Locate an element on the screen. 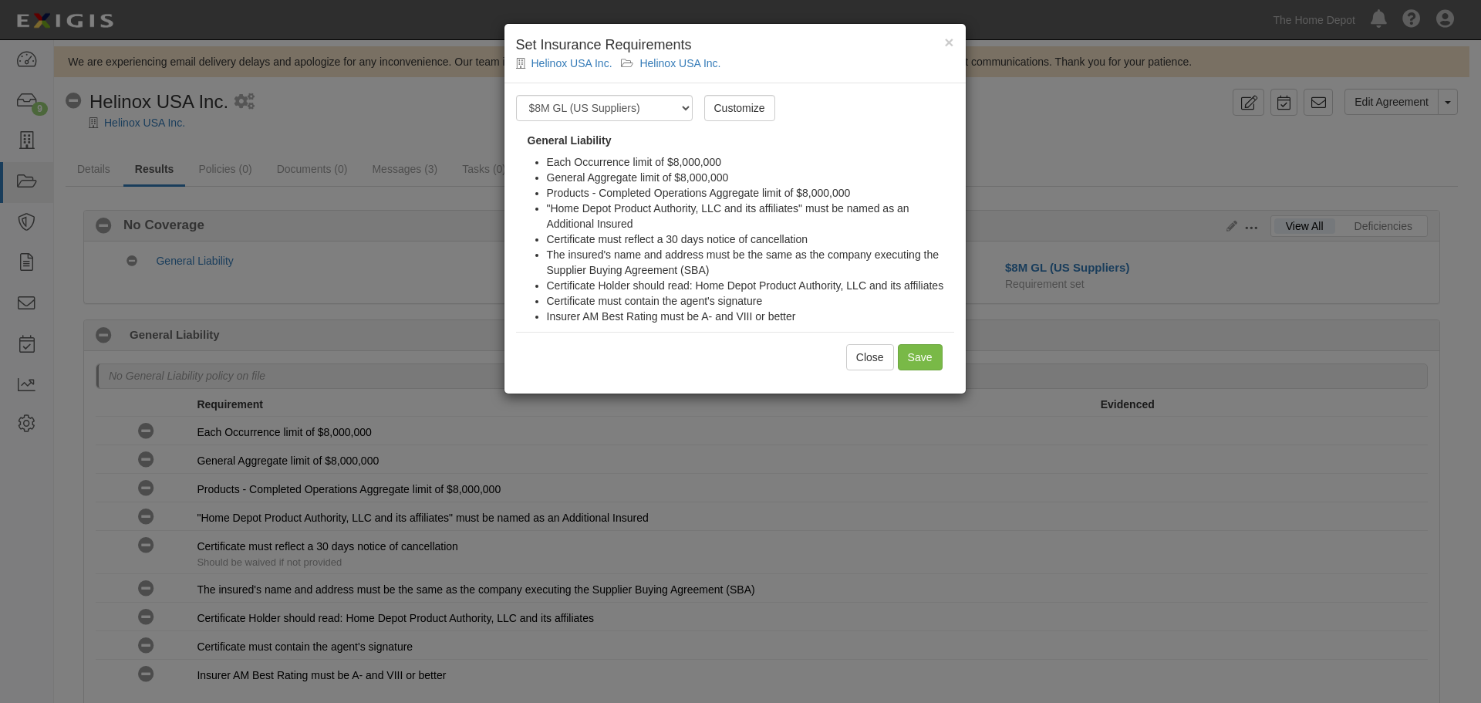 This screenshot has height=703, width=1481. li: Certificate must contain the agent's signature is located at coordinates (750, 301).